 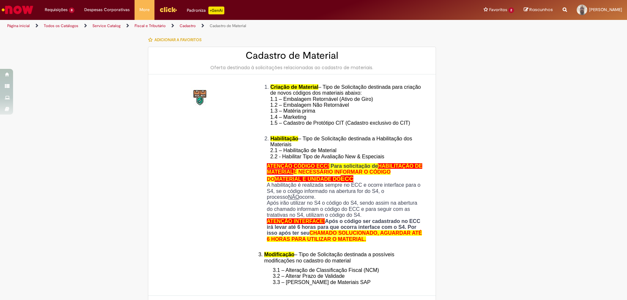 What do you see at coordinates (344, 169) in the screenshot?
I see `span: HABILITAÇÃO DE MATERIAL` at bounding box center [344, 169].